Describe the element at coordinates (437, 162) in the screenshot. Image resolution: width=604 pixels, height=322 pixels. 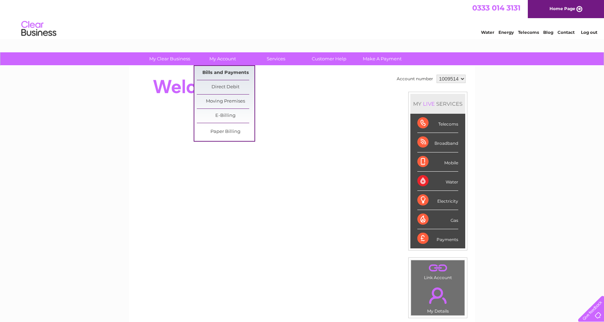
I see `div: Mobile` at that location.